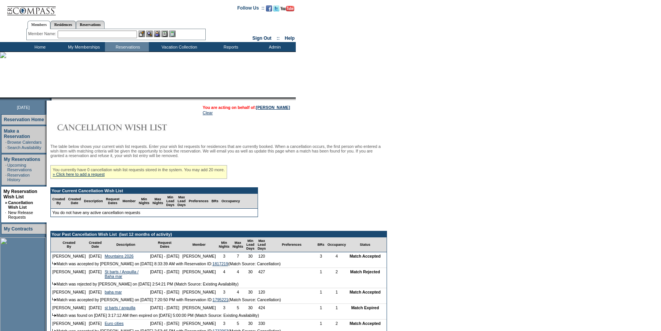 This screenshot has height=331, width=661. What do you see at coordinates (274, 47) in the screenshot?
I see `td: Admin` at bounding box center [274, 47].